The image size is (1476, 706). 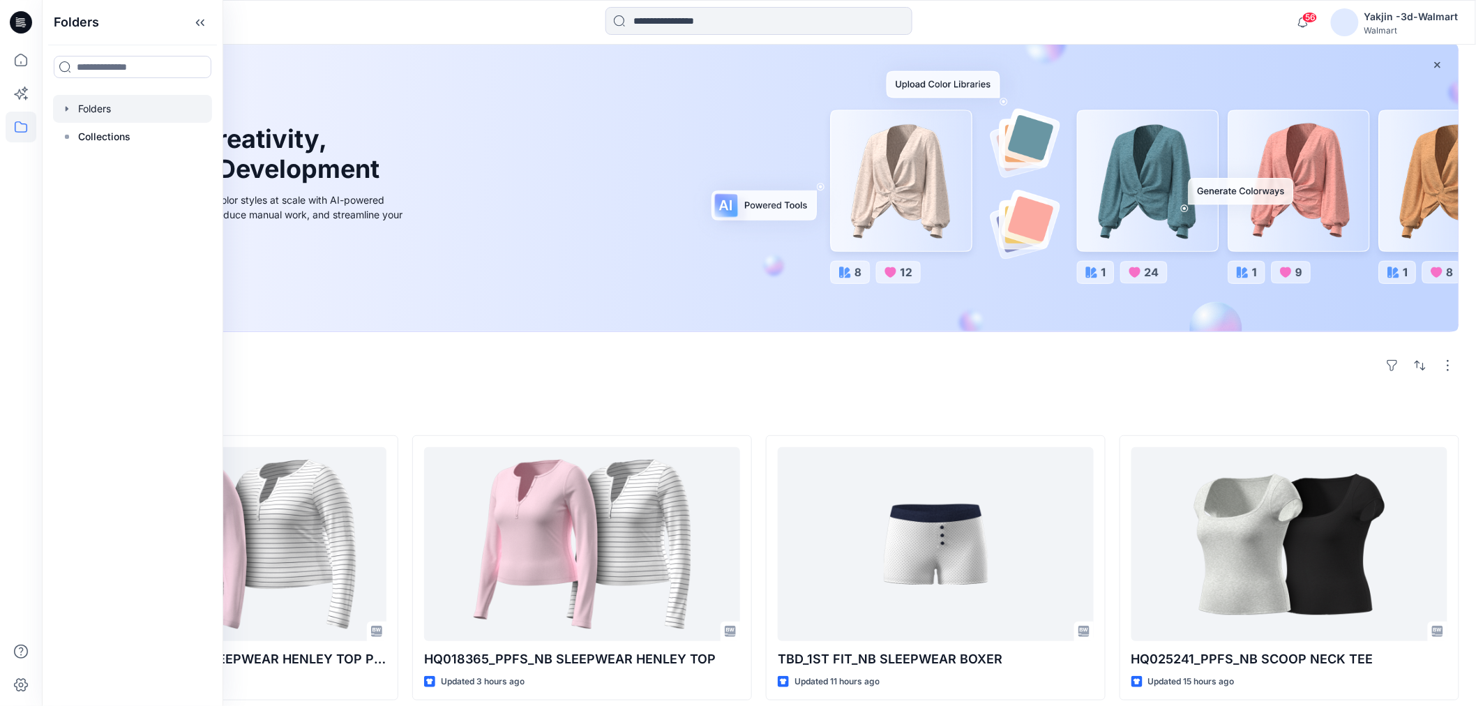 I want to click on a: HQ018365_PPFS_NB SLEEPWEAR HENLEY TOP, so click(x=582, y=544).